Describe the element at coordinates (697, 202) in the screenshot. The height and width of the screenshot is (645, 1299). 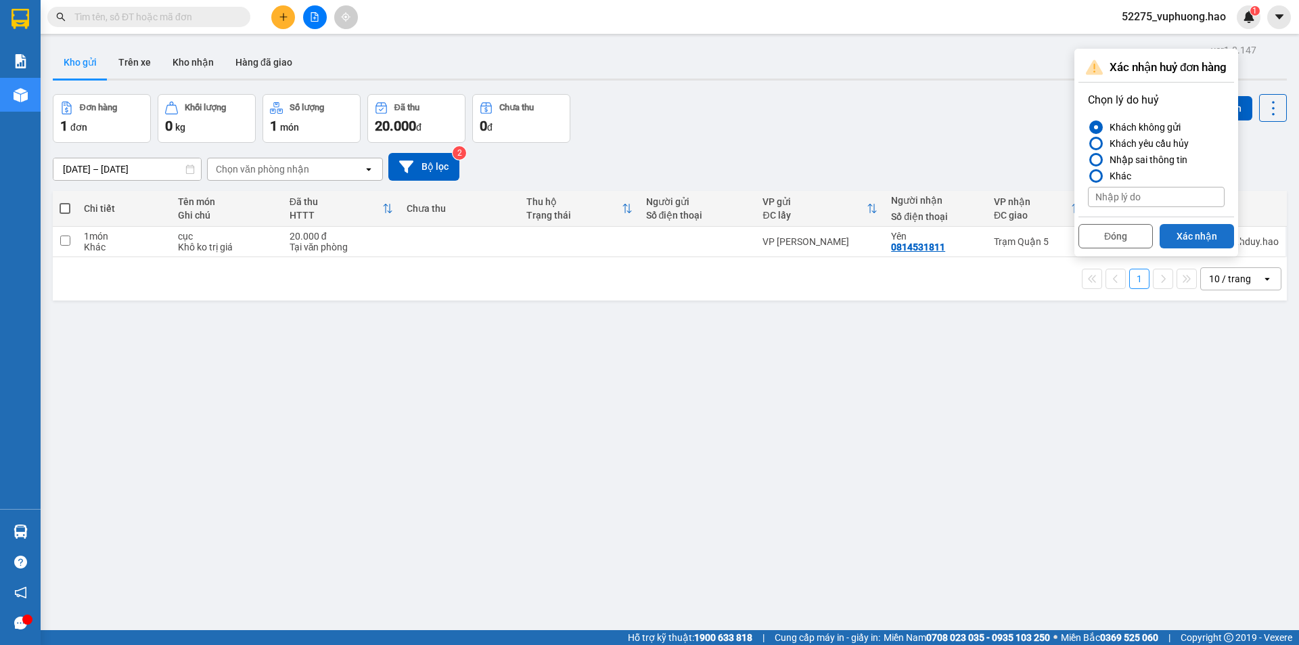
I see `div: Người gửi` at that location.